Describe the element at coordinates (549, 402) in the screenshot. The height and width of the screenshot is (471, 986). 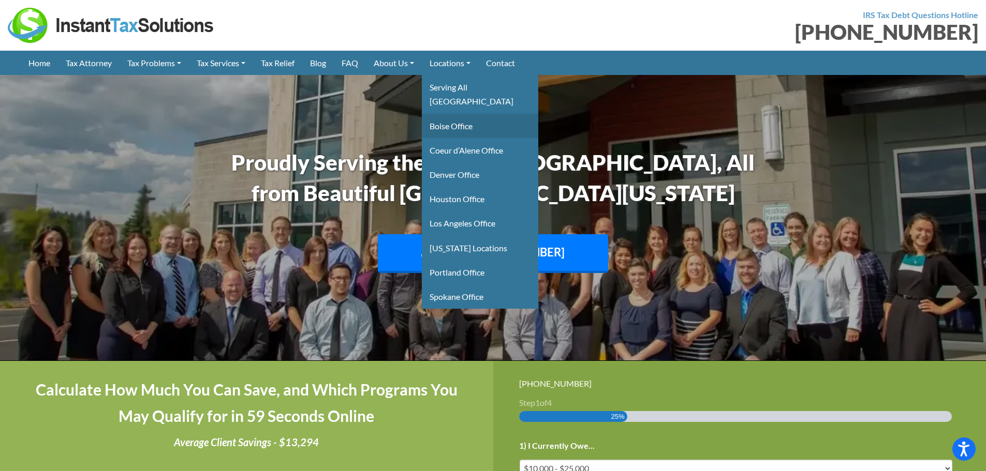
I see `span: 4` at that location.